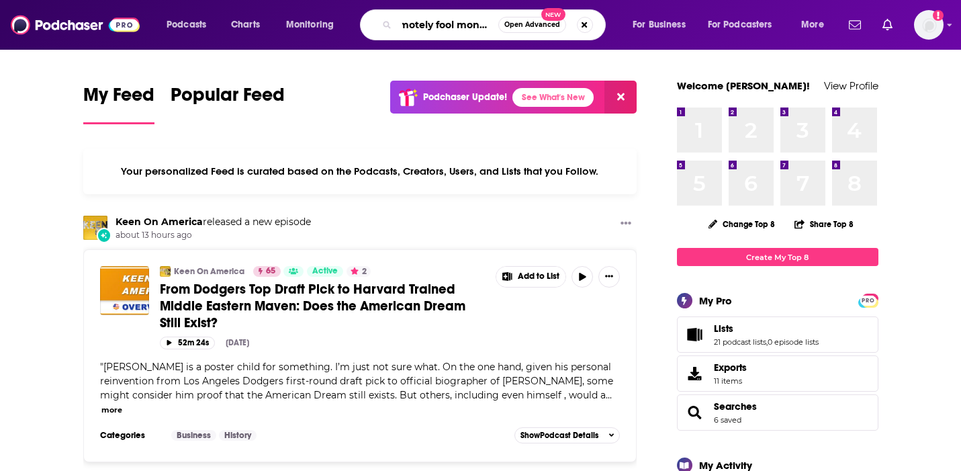 Image resolution: width=961 pixels, height=471 pixels. Describe the element at coordinates (793, 342) in the screenshot. I see `a: 0 episode lists` at that location.